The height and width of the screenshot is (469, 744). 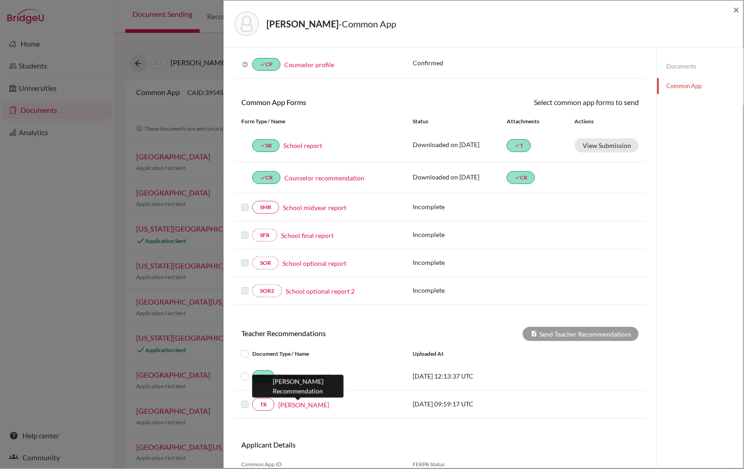 I want to click on a: School midyear report, so click(x=314, y=207).